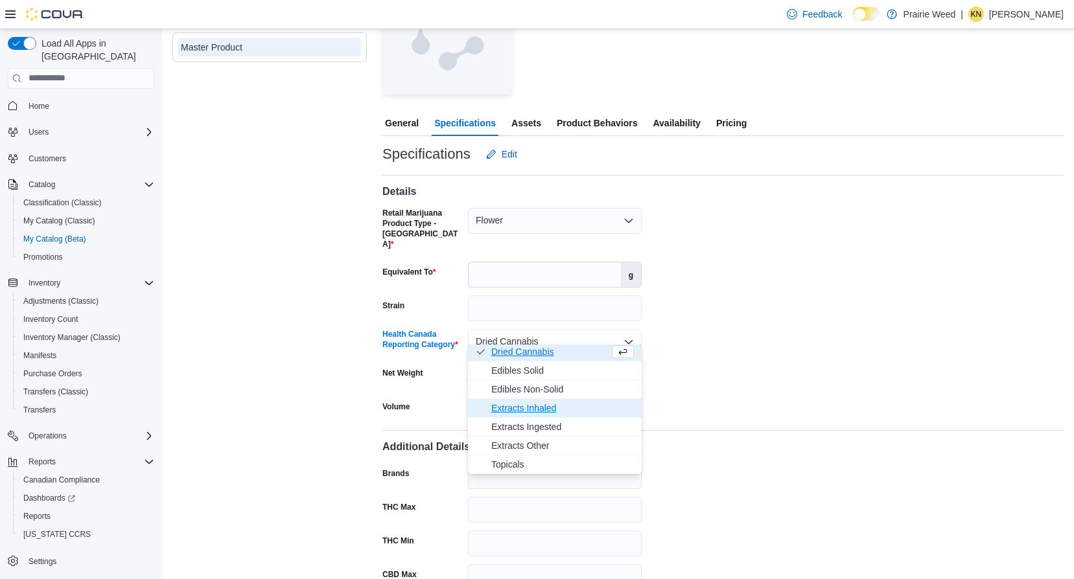  I want to click on span: Edibles Non-Solid, so click(562, 389).